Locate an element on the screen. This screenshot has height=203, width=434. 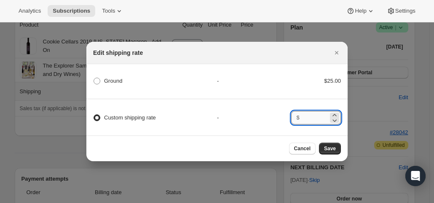
span: Help is located at coordinates (360, 11).